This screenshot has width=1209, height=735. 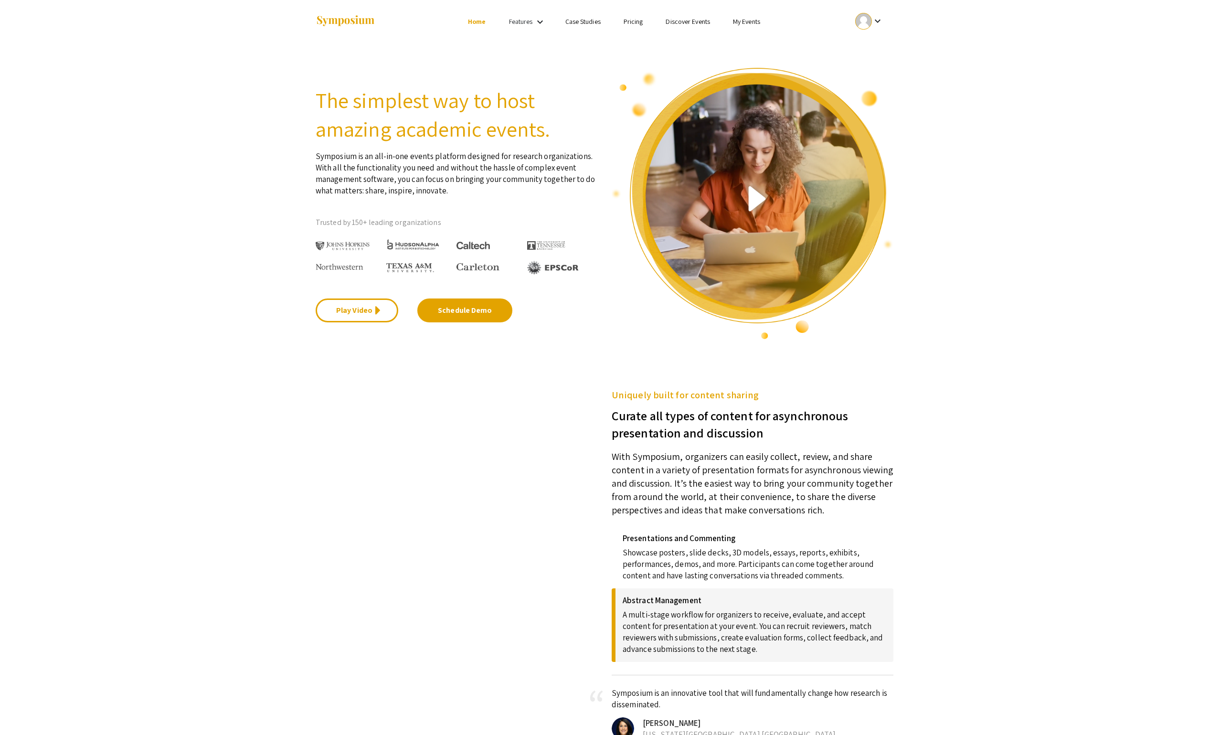 I want to click on h4: Presentations and Commenting, so click(x=754, y=538).